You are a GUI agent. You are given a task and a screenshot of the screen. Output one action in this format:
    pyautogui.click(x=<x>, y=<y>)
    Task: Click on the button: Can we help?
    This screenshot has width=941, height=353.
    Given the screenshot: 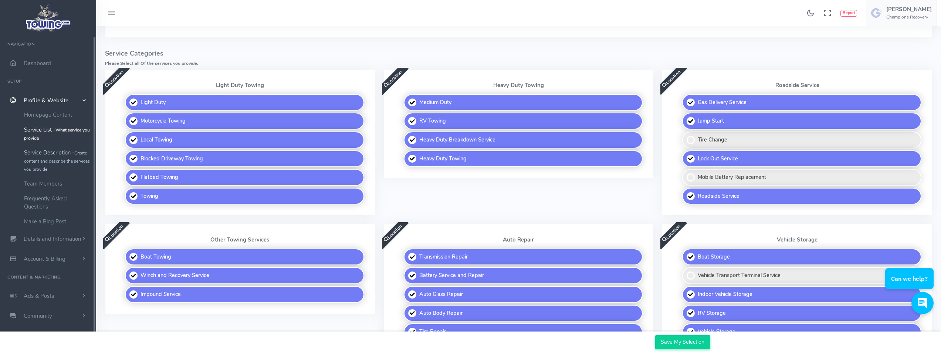 What is the action you would take?
    pyautogui.click(x=30, y=31)
    